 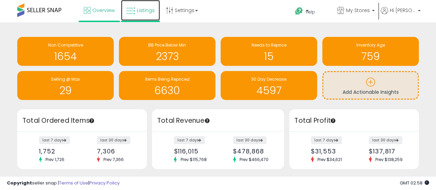 I want to click on span: Prev: $138,259, so click(x=389, y=159).